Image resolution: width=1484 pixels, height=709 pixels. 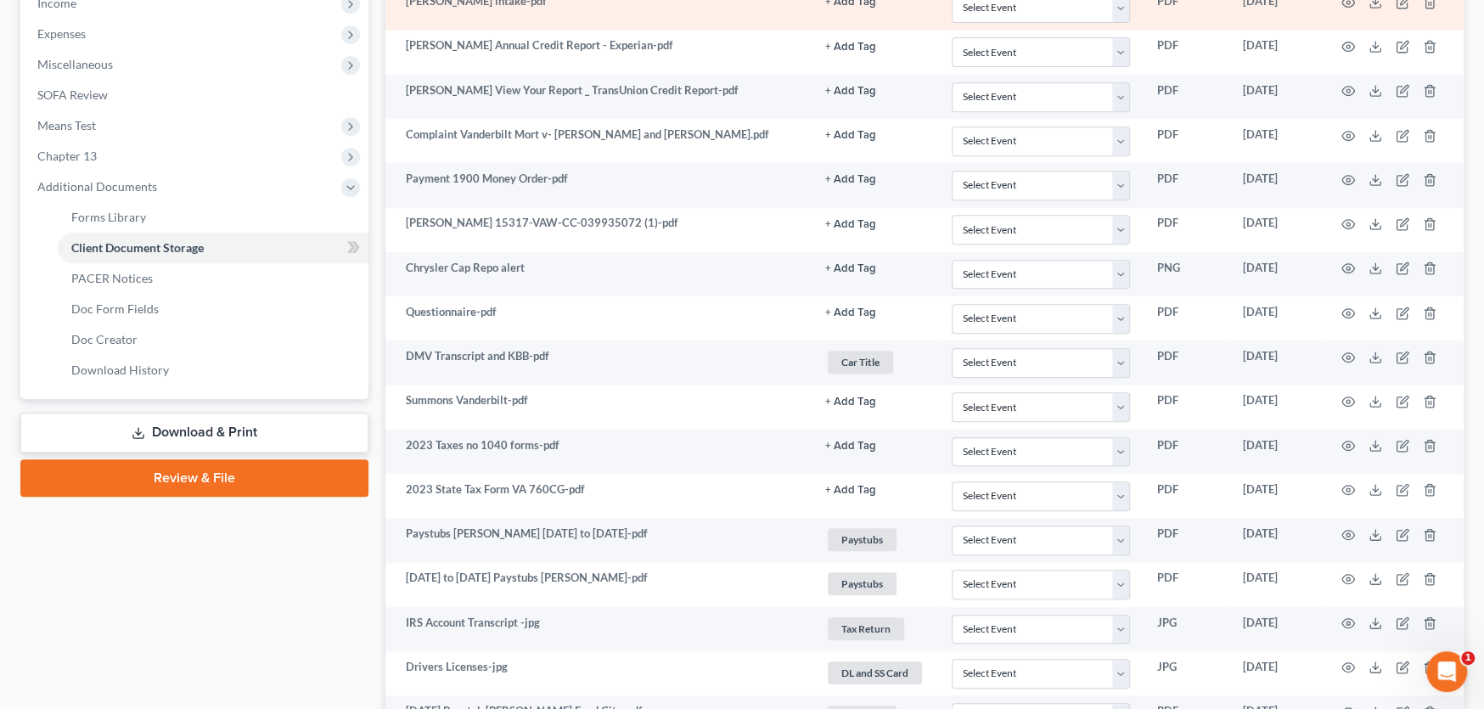 What do you see at coordinates (598, 318) in the screenshot?
I see `td: Questionnaire-pdf` at bounding box center [598, 318].